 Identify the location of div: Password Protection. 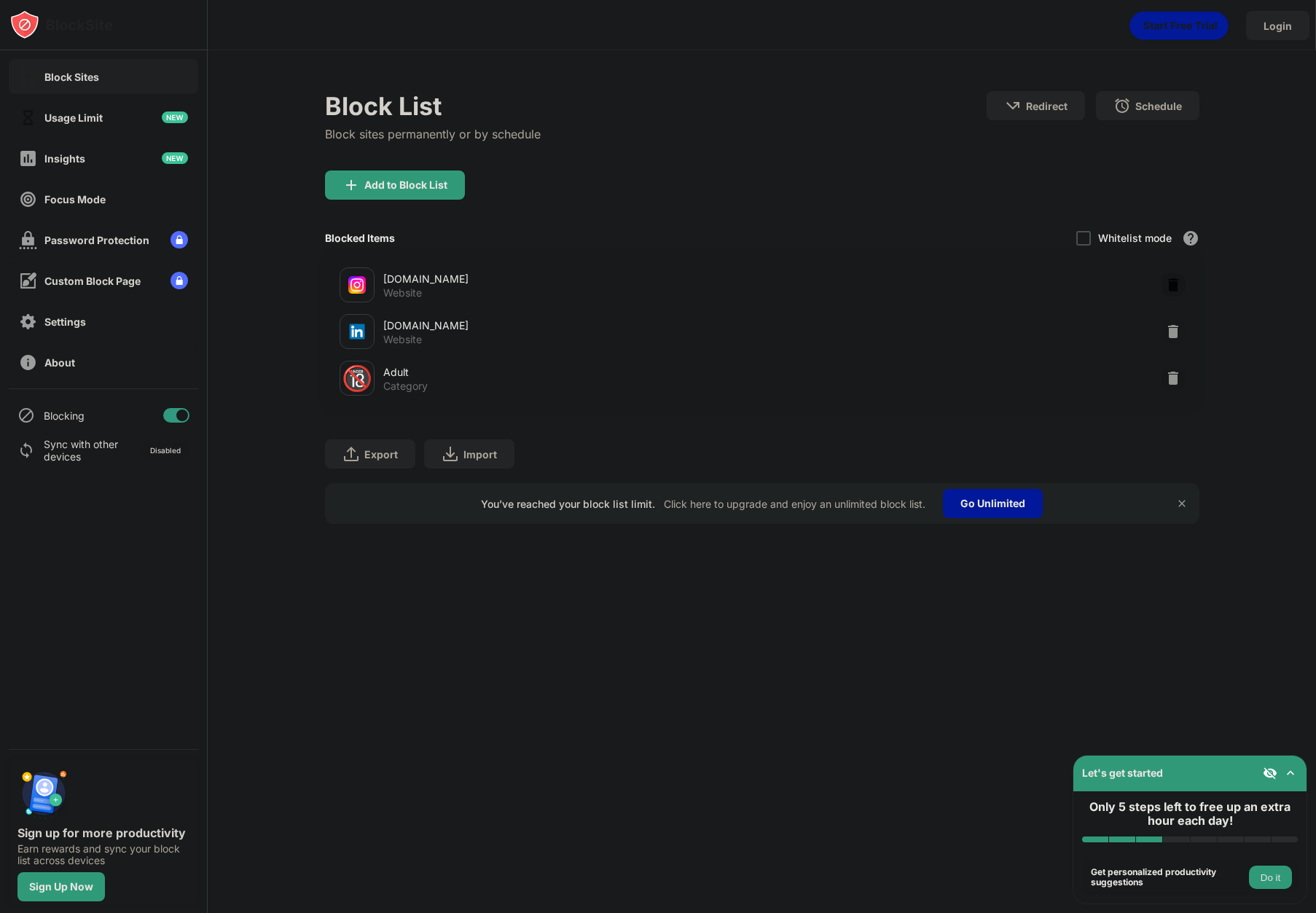
(97, 240).